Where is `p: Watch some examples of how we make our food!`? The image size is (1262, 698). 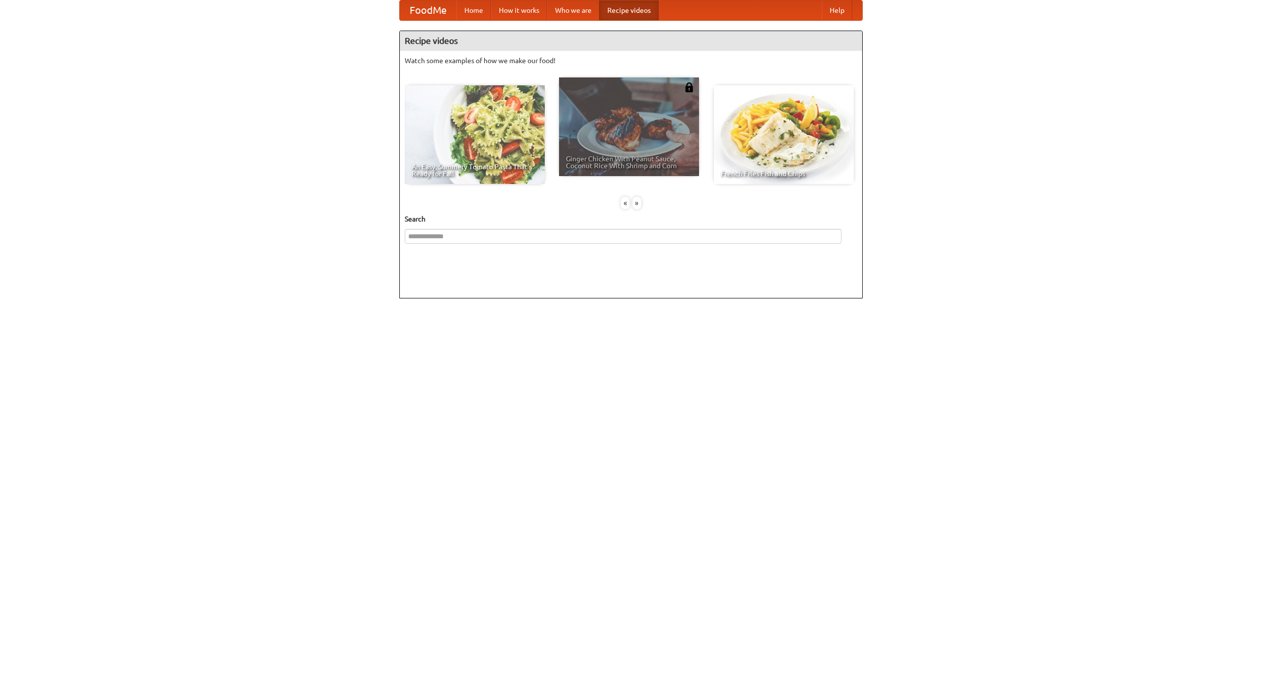
p: Watch some examples of how we make our food! is located at coordinates (631, 61).